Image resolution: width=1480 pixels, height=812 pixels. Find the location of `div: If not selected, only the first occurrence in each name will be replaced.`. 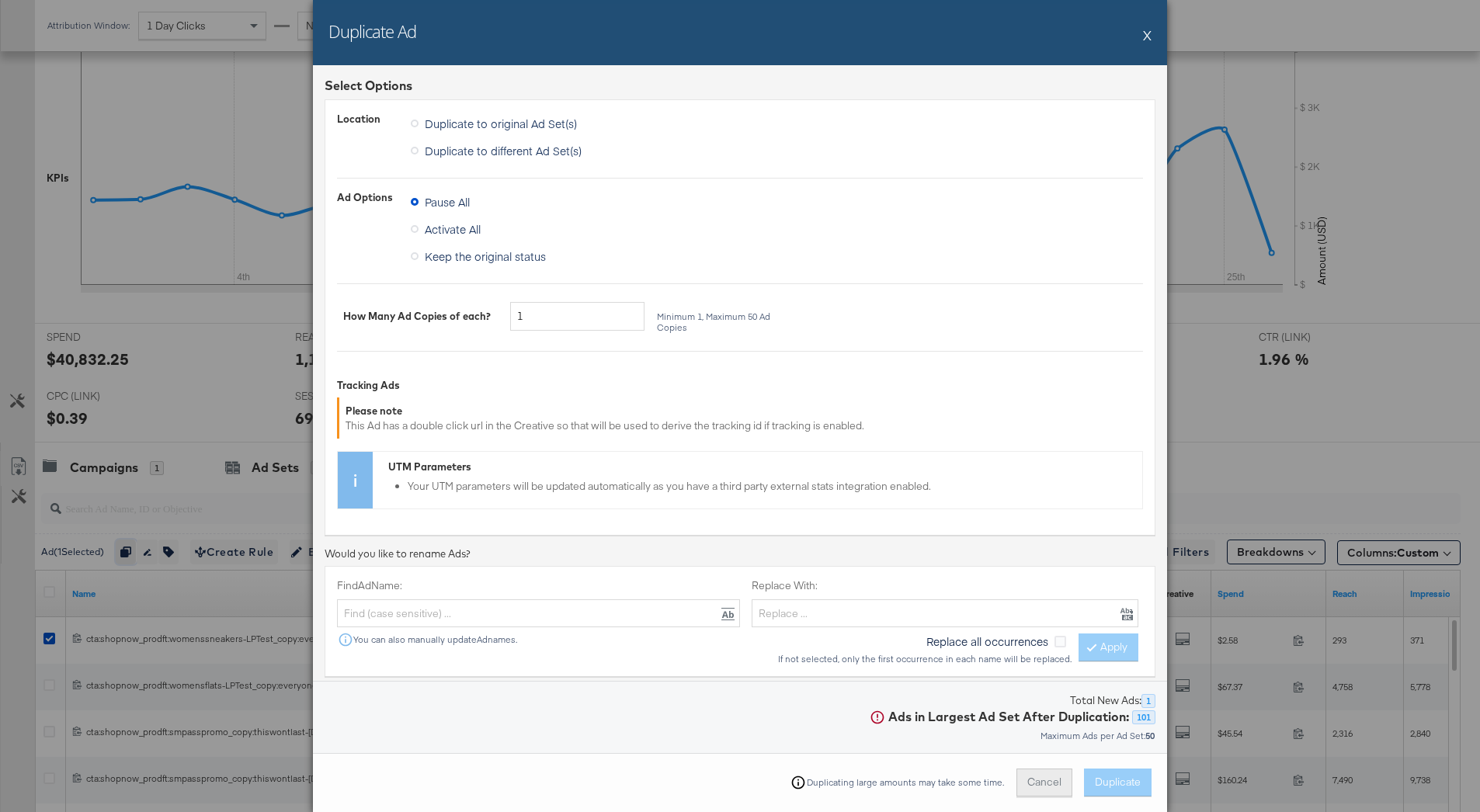

div: If not selected, only the first occurrence in each name will be replaced. is located at coordinates (925, 659).